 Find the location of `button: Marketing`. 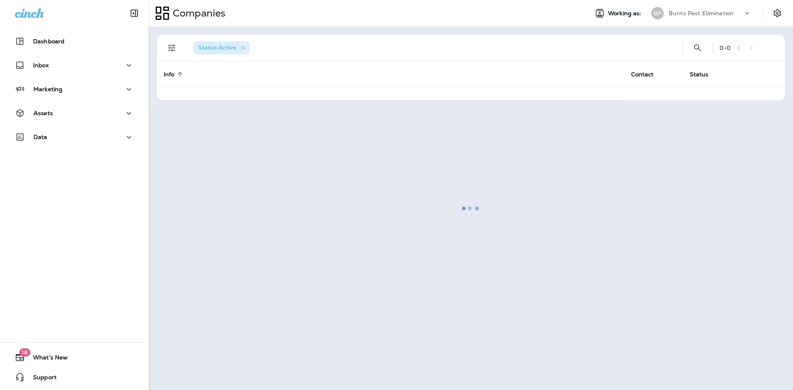

button: Marketing is located at coordinates (74, 89).